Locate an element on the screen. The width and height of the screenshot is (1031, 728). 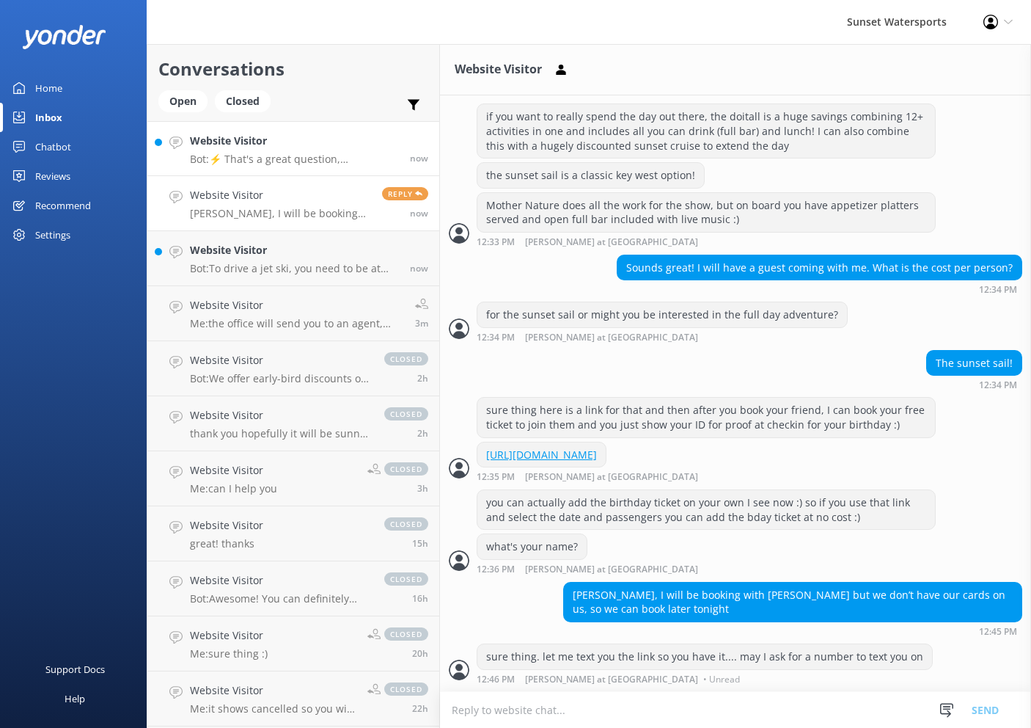
strong: 12:33 PM is located at coordinates (496, 242).